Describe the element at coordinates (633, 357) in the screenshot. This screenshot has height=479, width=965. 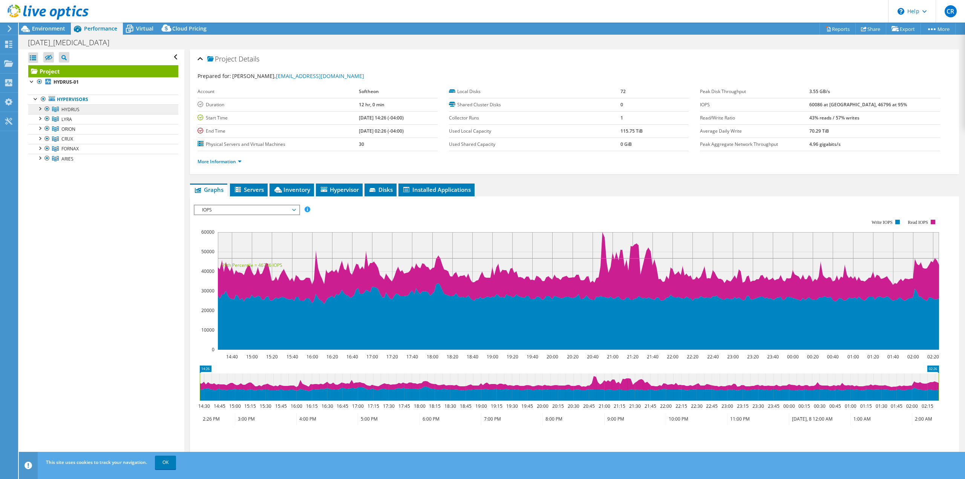
I see `text: 21:20` at that location.